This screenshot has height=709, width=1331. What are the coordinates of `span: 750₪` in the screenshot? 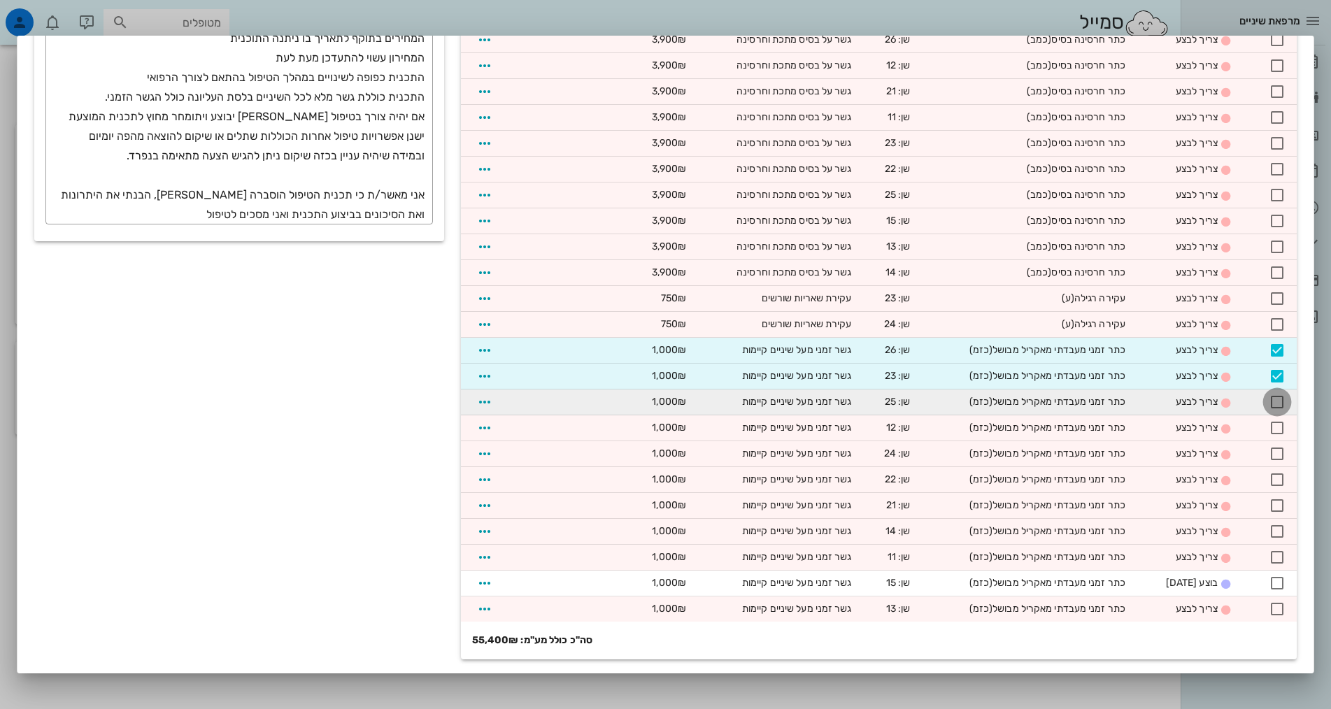 It's located at (674, 324).